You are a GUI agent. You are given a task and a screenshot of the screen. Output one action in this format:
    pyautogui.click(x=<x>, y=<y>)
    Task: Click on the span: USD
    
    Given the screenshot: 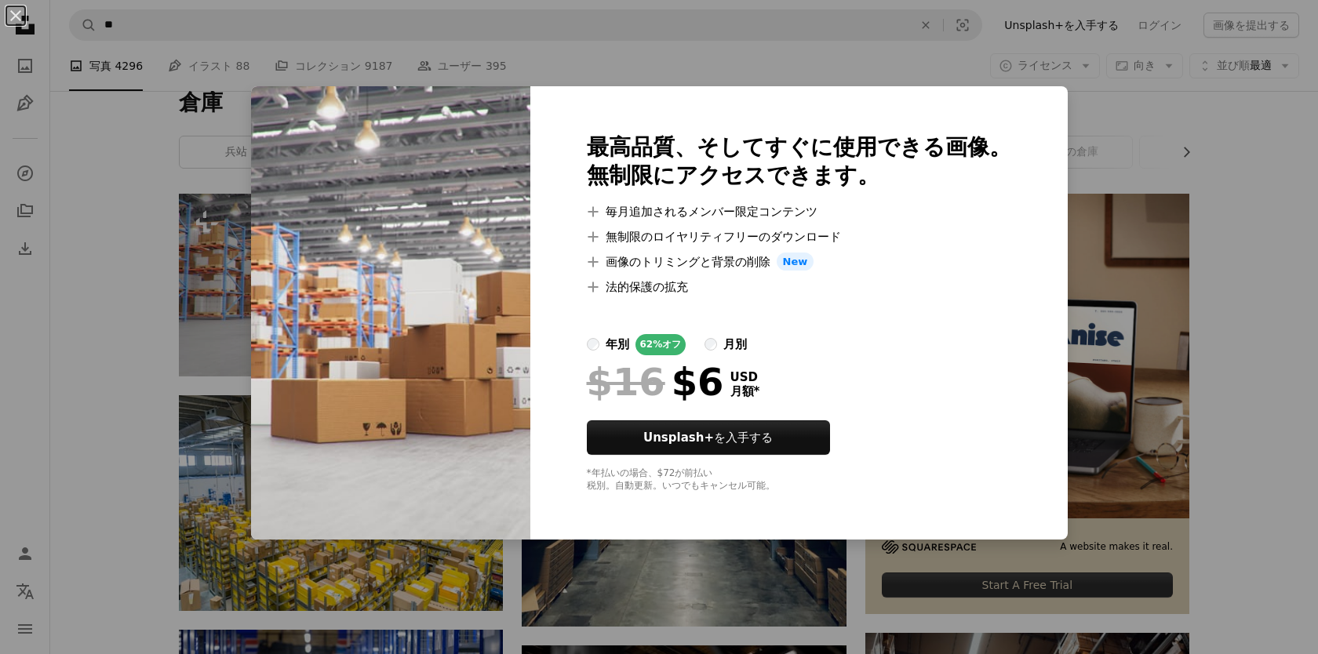 What is the action you would take?
    pyautogui.click(x=745, y=377)
    